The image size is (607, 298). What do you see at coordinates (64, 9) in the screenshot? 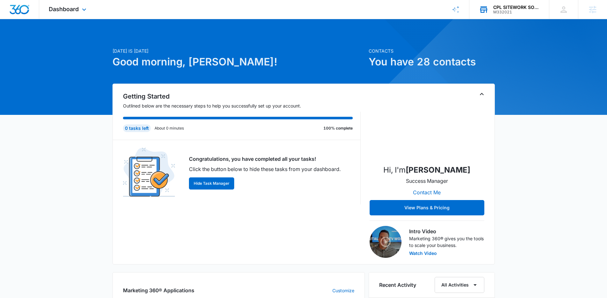
I see `span: Dashboard` at bounding box center [64, 9].